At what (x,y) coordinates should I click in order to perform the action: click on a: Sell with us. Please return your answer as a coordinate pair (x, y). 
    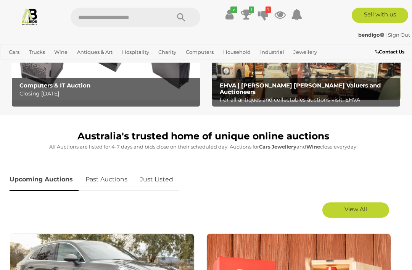
    Looking at the image, I should click on (380, 15).